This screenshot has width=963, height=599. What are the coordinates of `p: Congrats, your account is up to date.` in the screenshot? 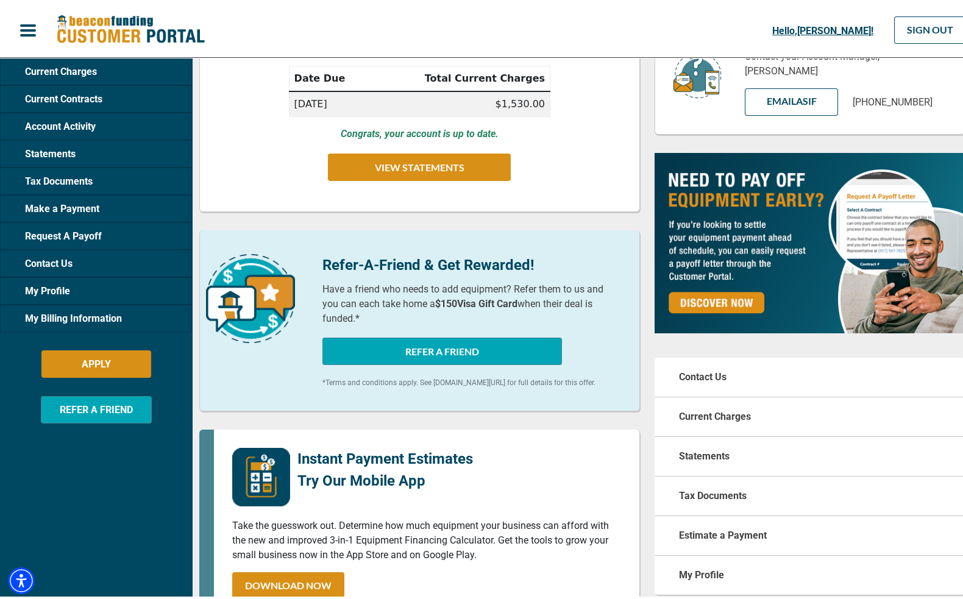 It's located at (420, 131).